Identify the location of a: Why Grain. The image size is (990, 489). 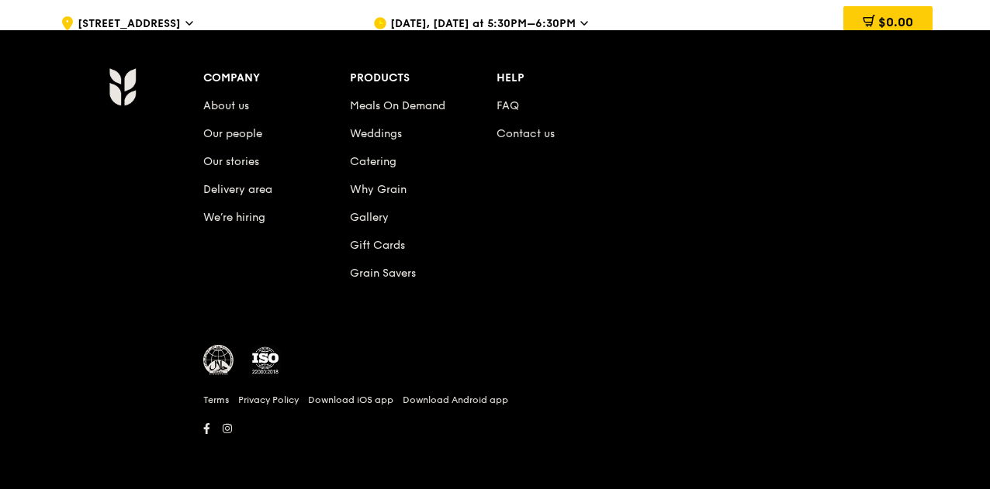
(378, 189).